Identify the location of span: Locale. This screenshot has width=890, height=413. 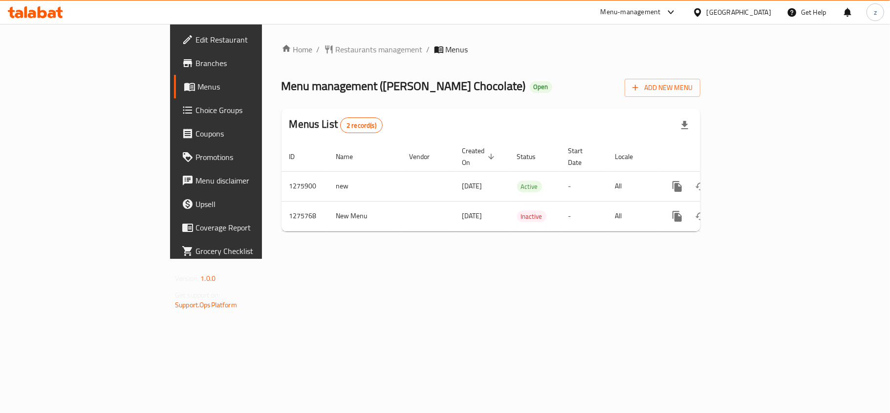
(631, 156).